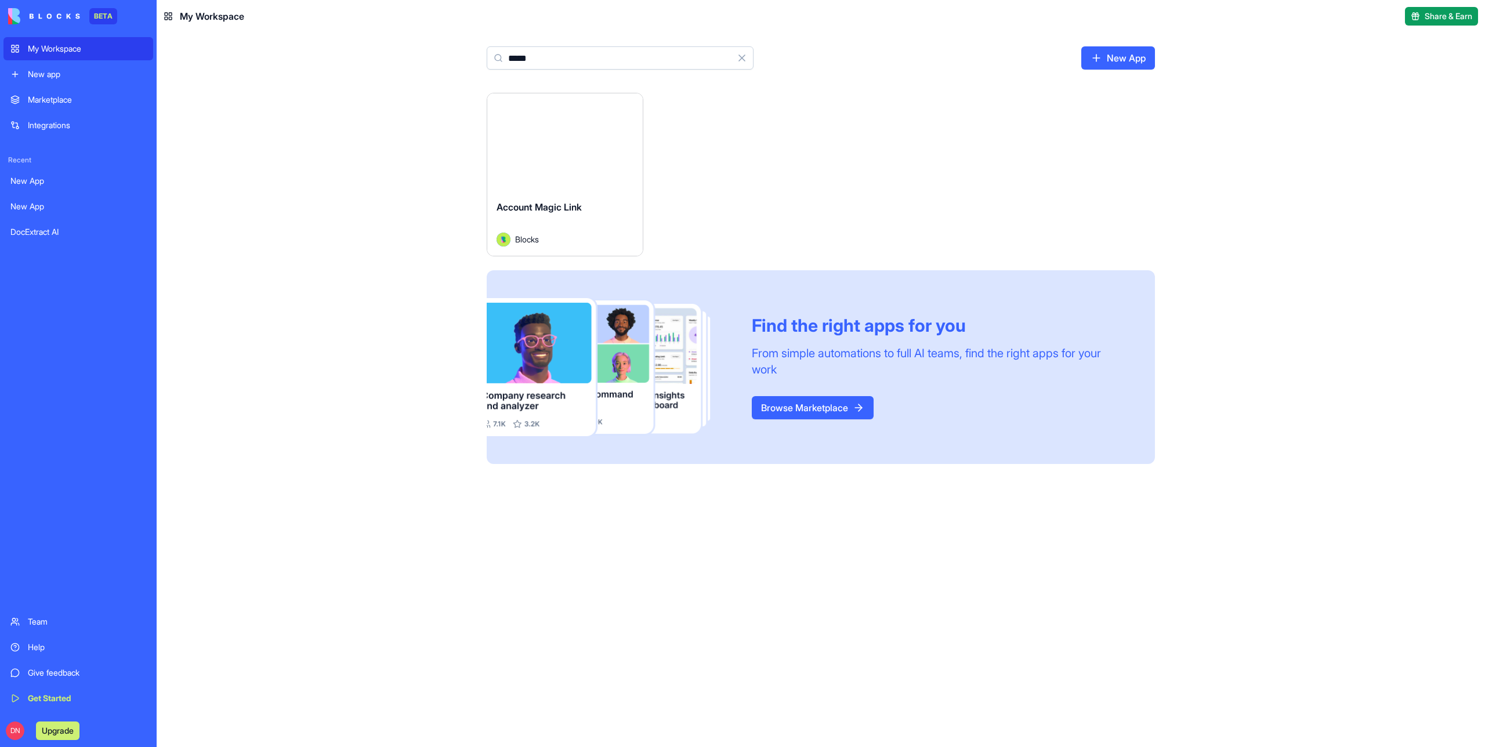  I want to click on a: DocExtract AI, so click(78, 232).